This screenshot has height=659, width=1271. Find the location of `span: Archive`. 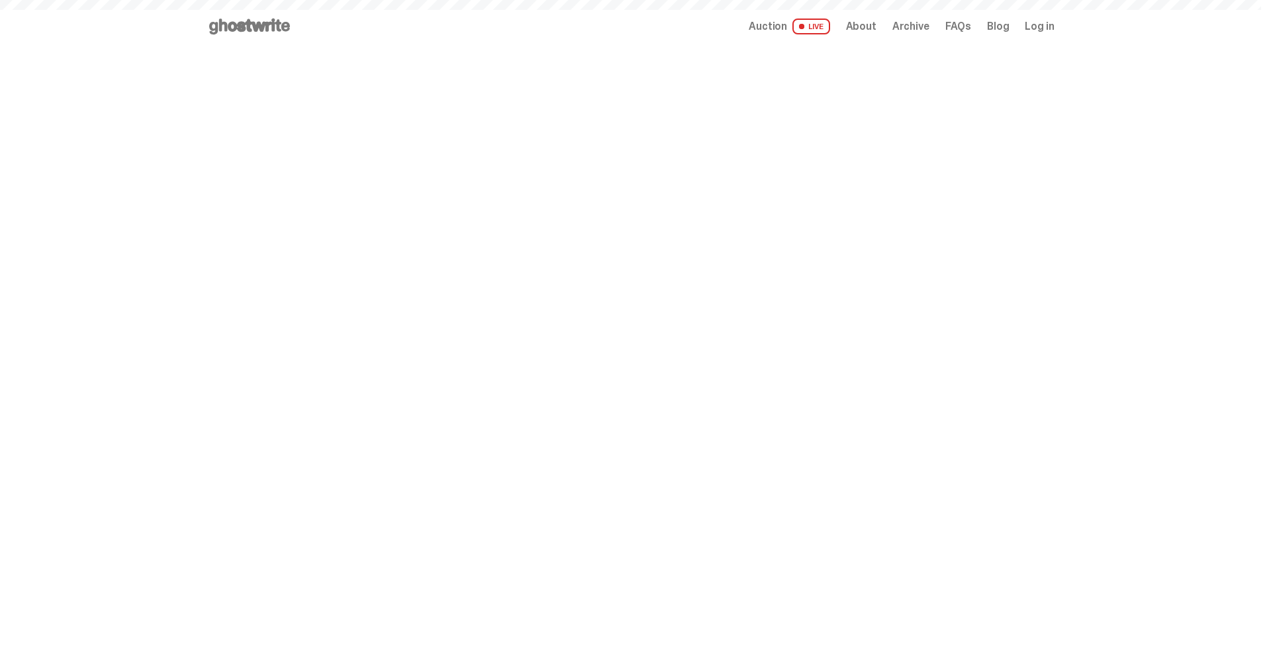

span: Archive is located at coordinates (911, 26).